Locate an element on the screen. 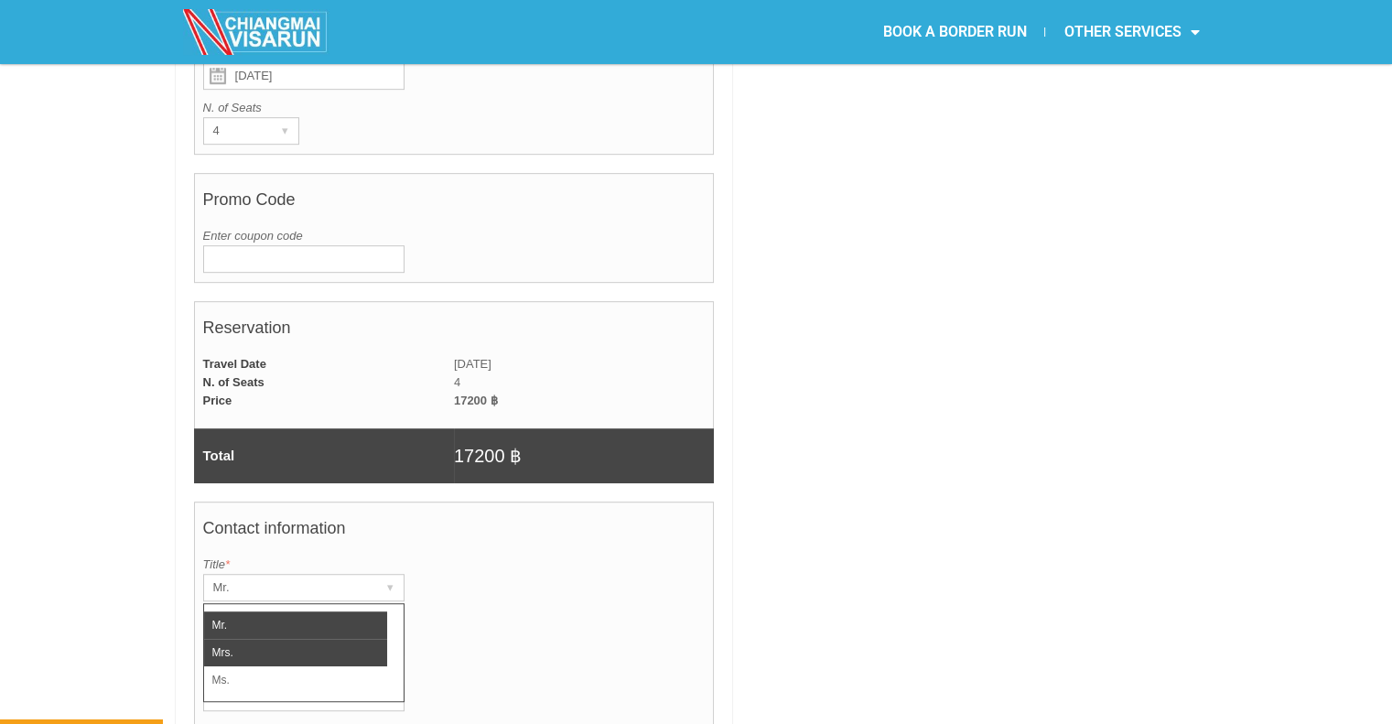 This screenshot has width=1392, height=724. label: First name is located at coordinates (454, 619).